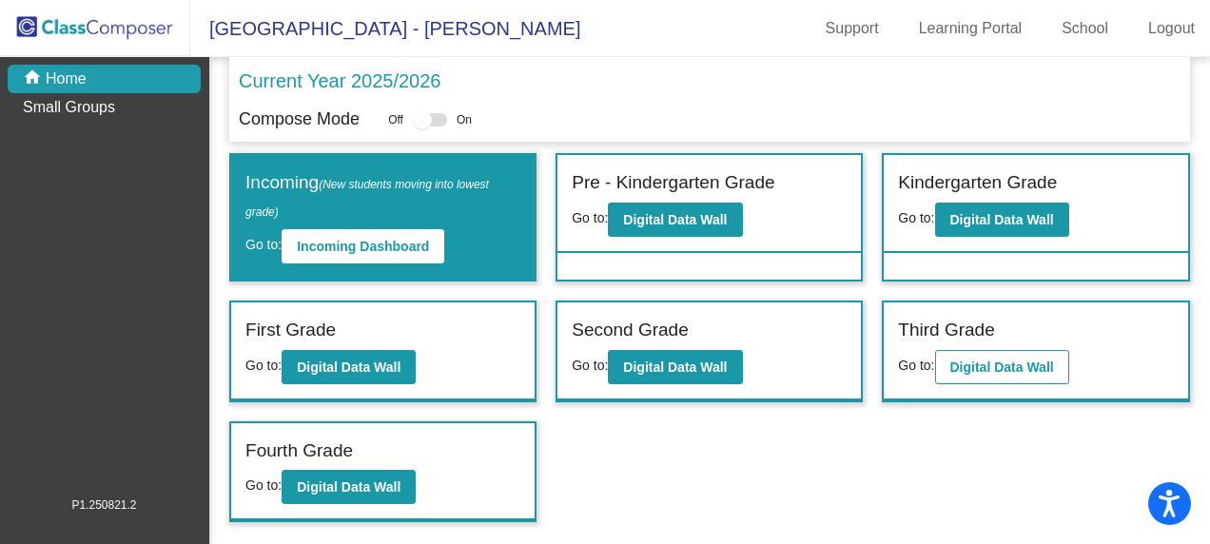 The height and width of the screenshot is (544, 1210). I want to click on p: Small Groups, so click(68, 107).